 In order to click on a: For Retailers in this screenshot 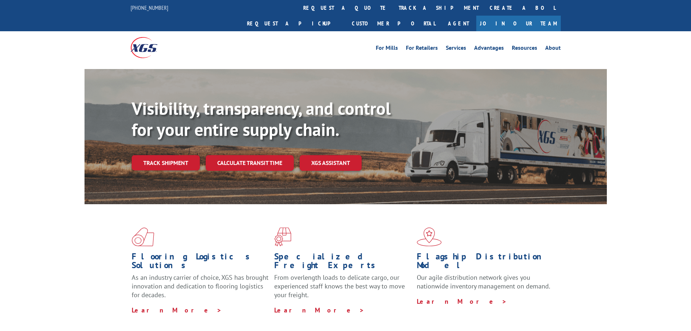, I will do `click(422, 49)`.